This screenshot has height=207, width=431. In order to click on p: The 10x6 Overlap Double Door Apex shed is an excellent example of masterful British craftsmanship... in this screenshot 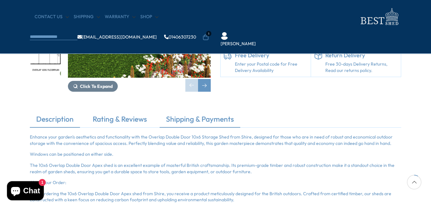, I will do `click(216, 168)`.